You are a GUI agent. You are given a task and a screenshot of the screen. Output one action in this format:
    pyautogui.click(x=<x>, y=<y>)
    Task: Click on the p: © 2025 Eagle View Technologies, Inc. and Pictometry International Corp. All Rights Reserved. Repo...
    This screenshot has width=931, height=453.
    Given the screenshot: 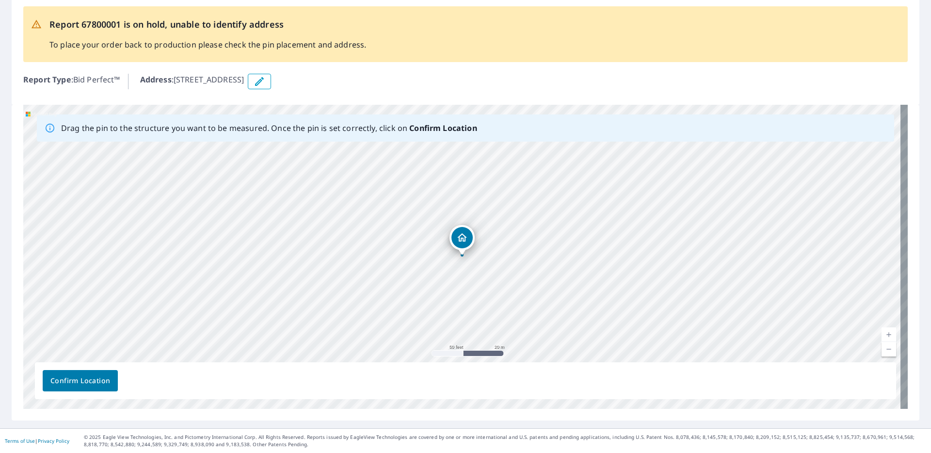 What is the action you would take?
    pyautogui.click(x=505, y=441)
    